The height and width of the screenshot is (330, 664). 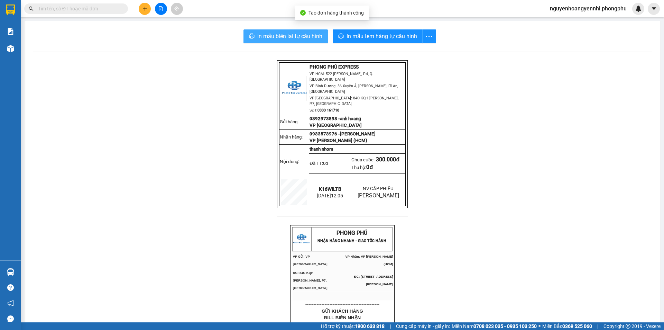 I want to click on span: notification, so click(x=10, y=303).